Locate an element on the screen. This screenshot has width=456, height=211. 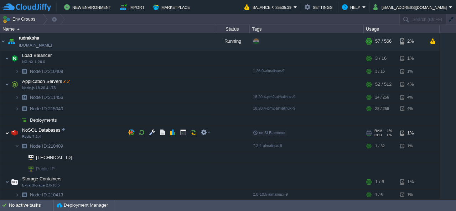
a: rudraksha is located at coordinates (29, 38).